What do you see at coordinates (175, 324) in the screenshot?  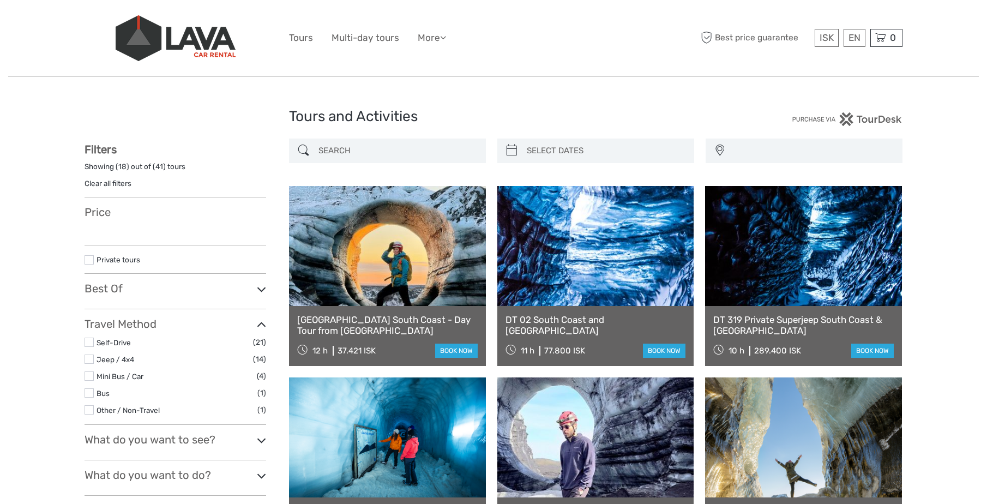 I see `h3: Travel Method` at bounding box center [175, 324].